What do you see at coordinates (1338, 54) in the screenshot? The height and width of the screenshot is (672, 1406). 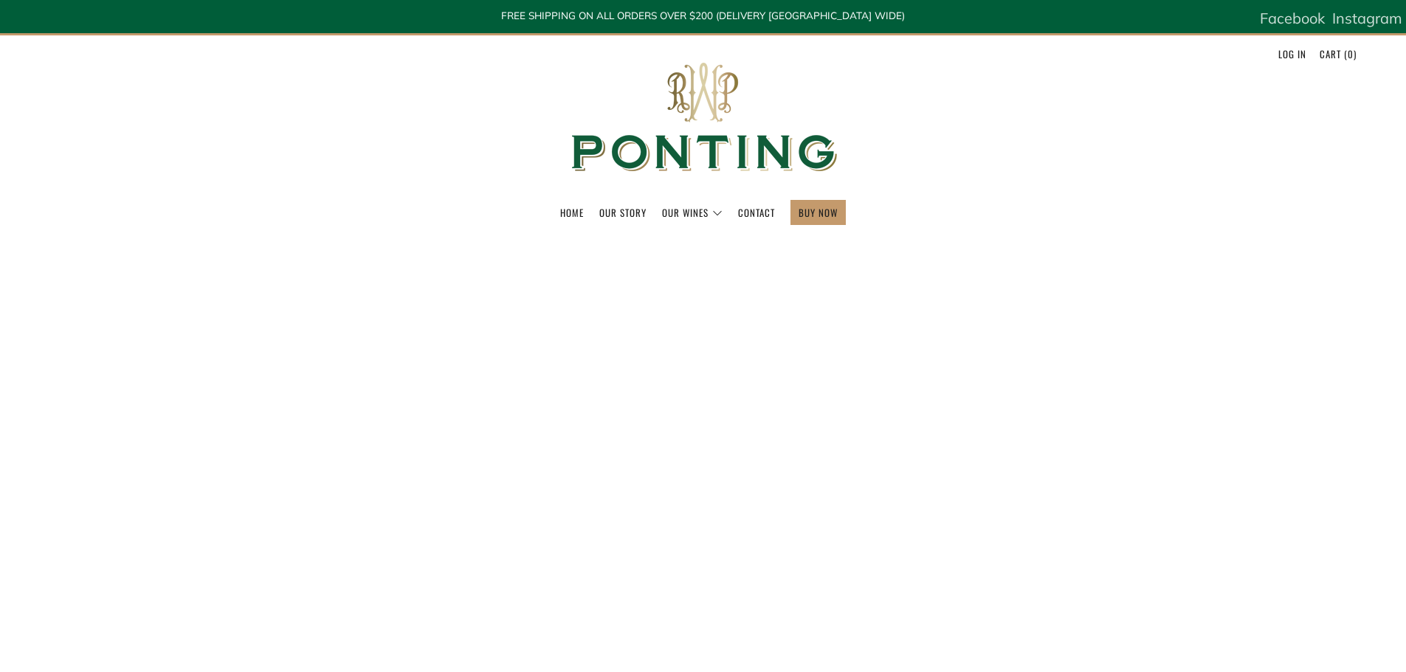 I see `a: Cart (0)` at bounding box center [1338, 54].